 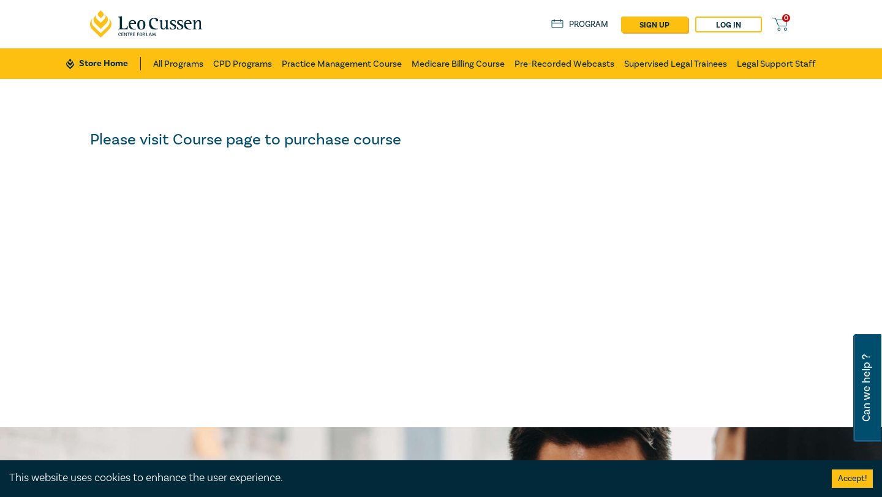 What do you see at coordinates (441, 140) in the screenshot?
I see `h3: Please visit Course page to purchase course` at bounding box center [441, 140].